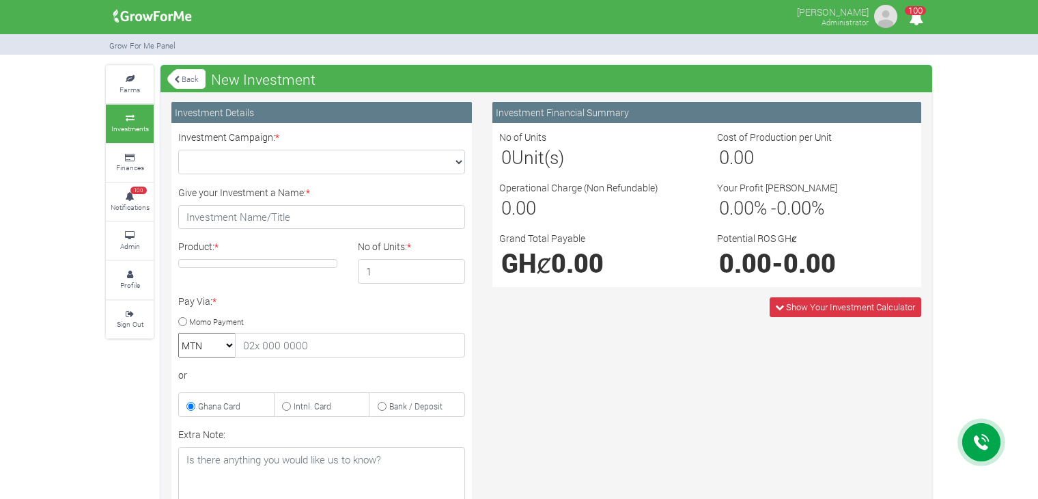 This screenshot has height=499, width=1038. What do you see at coordinates (322, 217) in the screenshot?
I see `input: Investment Name/Title` at bounding box center [322, 217].